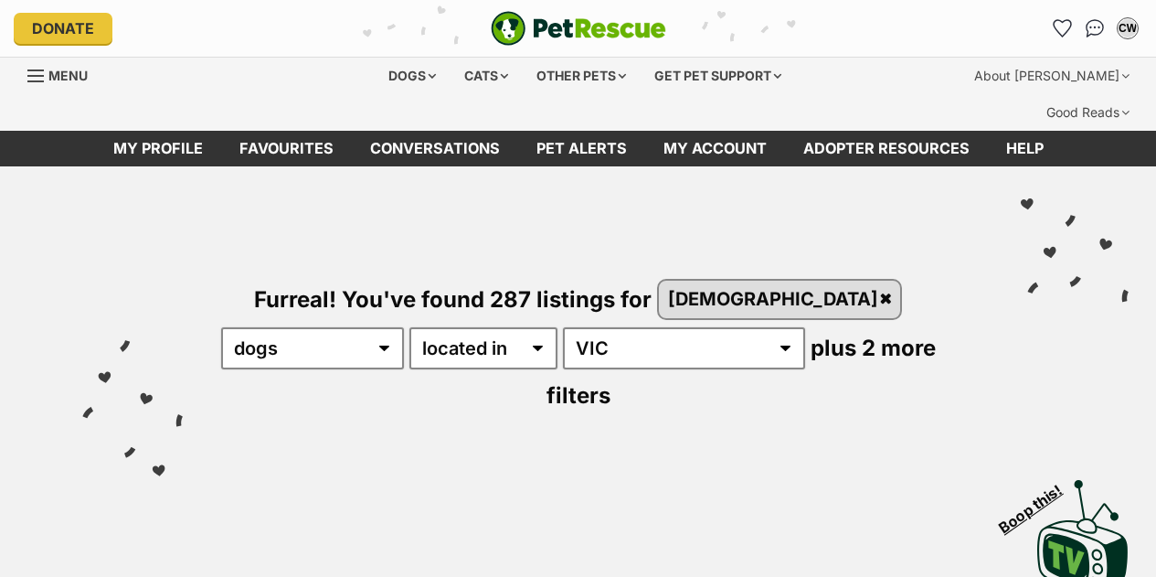  Describe the element at coordinates (715, 148) in the screenshot. I see `a: My account` at that location.